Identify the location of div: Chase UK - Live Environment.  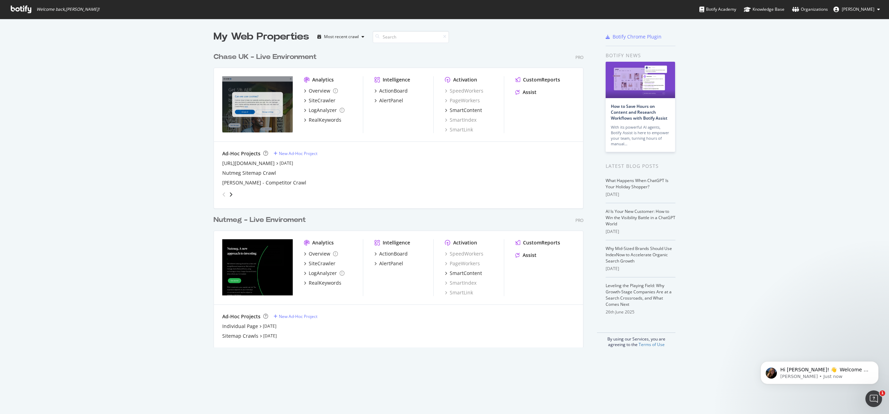
(265, 57).